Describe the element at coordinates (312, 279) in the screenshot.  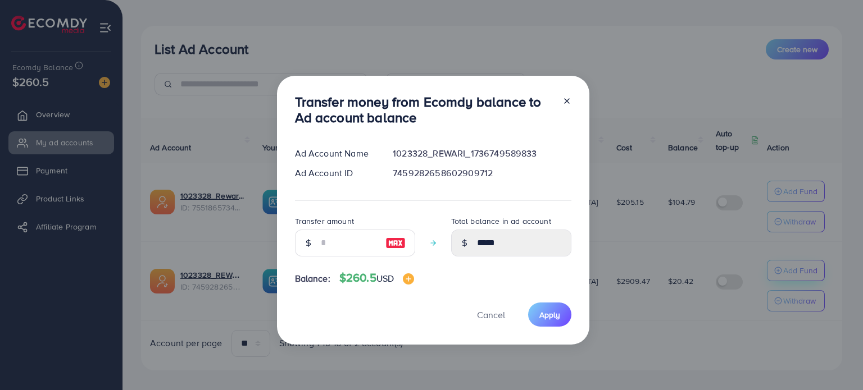
I see `span: Balance:` at that location.